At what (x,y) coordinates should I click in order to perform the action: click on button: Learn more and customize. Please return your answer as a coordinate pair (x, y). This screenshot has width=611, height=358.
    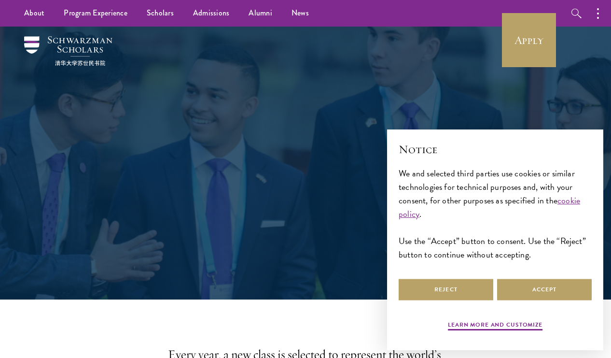
    Looking at the image, I should click on (495, 326).